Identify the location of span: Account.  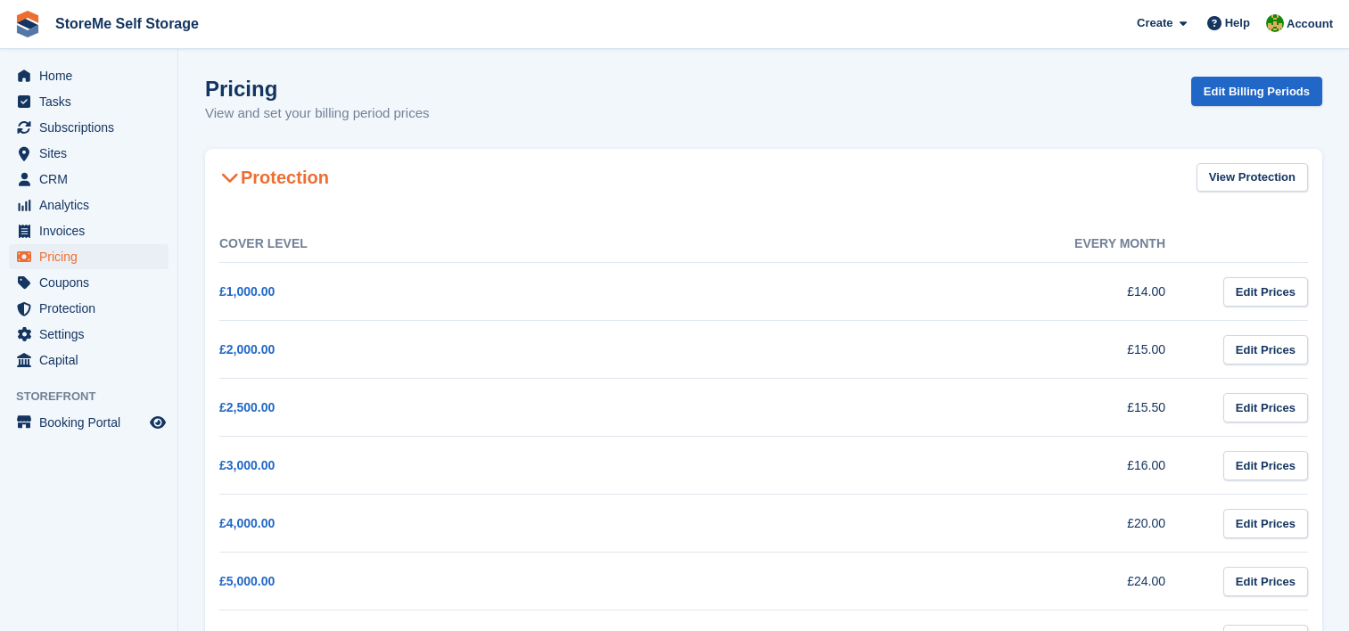
(1310, 24).